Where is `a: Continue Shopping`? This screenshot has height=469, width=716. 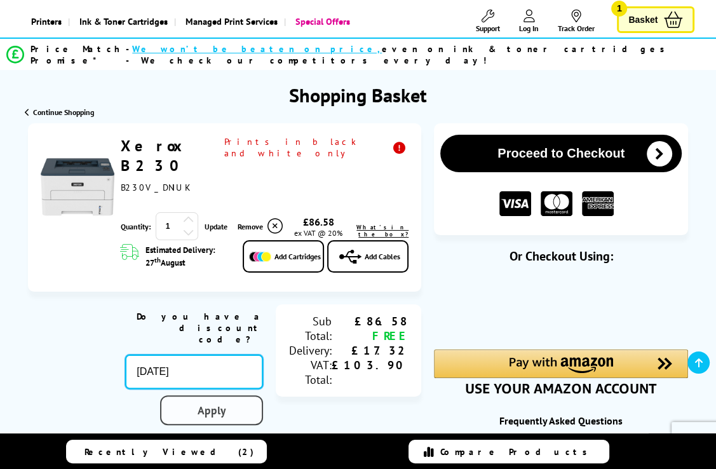
a: Continue Shopping is located at coordinates (59, 112).